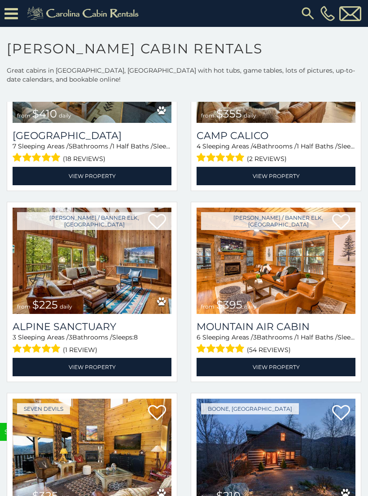 This screenshot has height=496, width=368. What do you see at coordinates (135, 337) in the screenshot?
I see `span: 8` at bounding box center [135, 337].